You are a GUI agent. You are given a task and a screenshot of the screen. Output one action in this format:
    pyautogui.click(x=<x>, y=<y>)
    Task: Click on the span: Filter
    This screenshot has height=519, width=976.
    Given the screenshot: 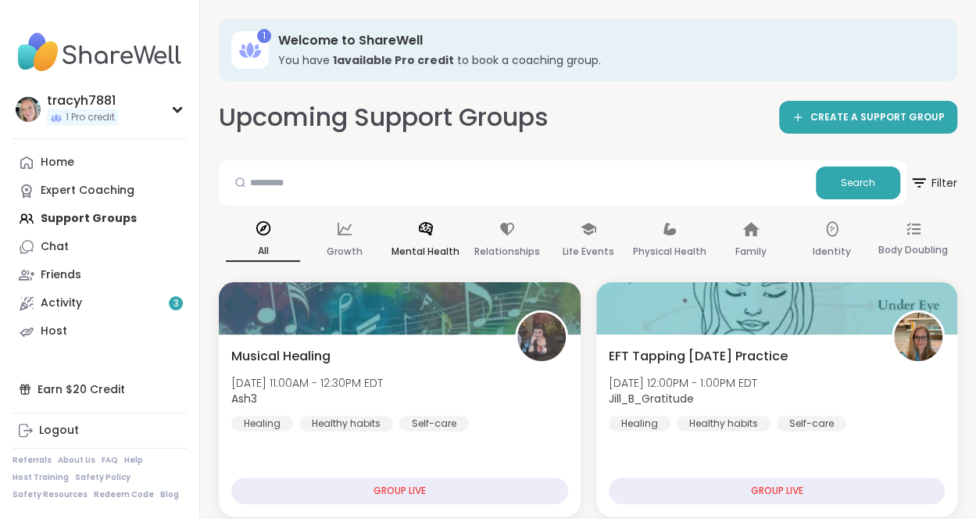 What is the action you would take?
    pyautogui.click(x=933, y=183)
    